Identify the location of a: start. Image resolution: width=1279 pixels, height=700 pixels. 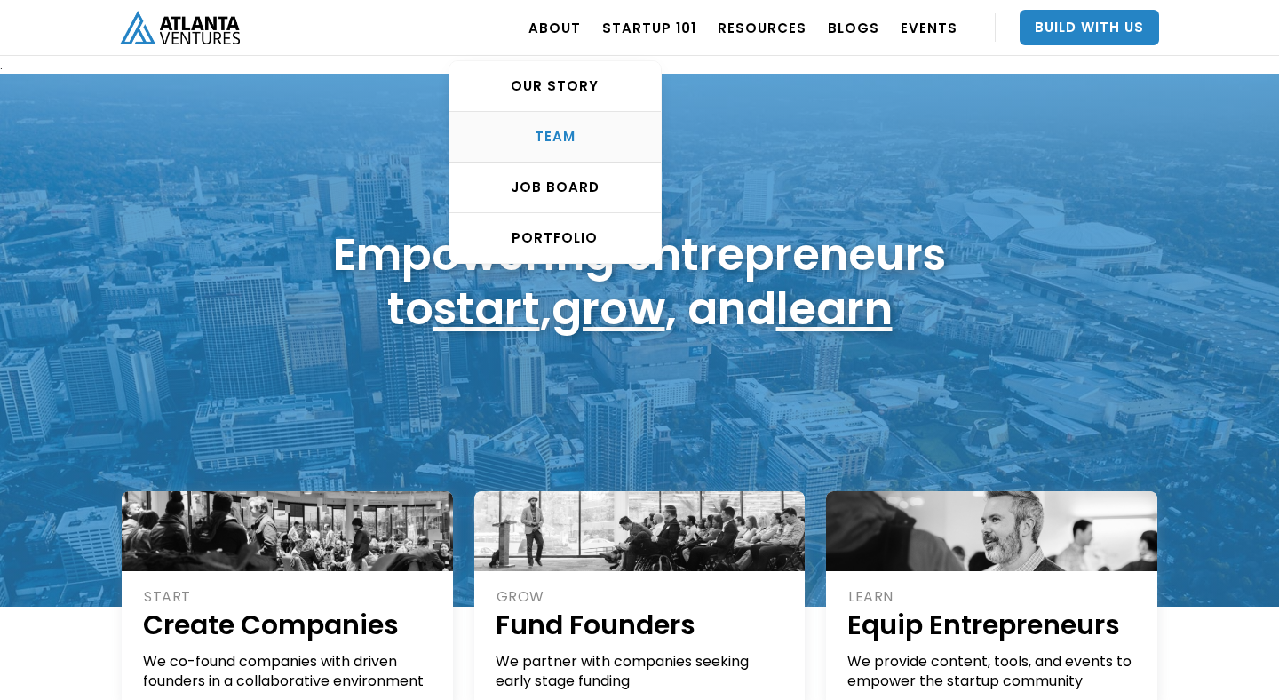
(487, 308).